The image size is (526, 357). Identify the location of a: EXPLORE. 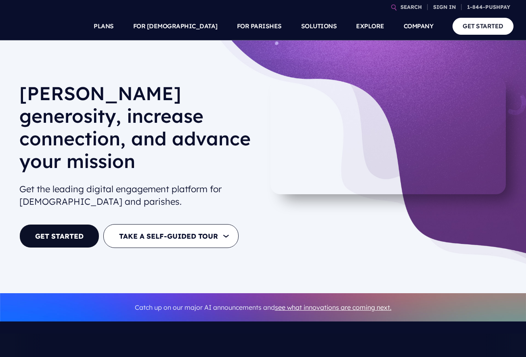
(370, 26).